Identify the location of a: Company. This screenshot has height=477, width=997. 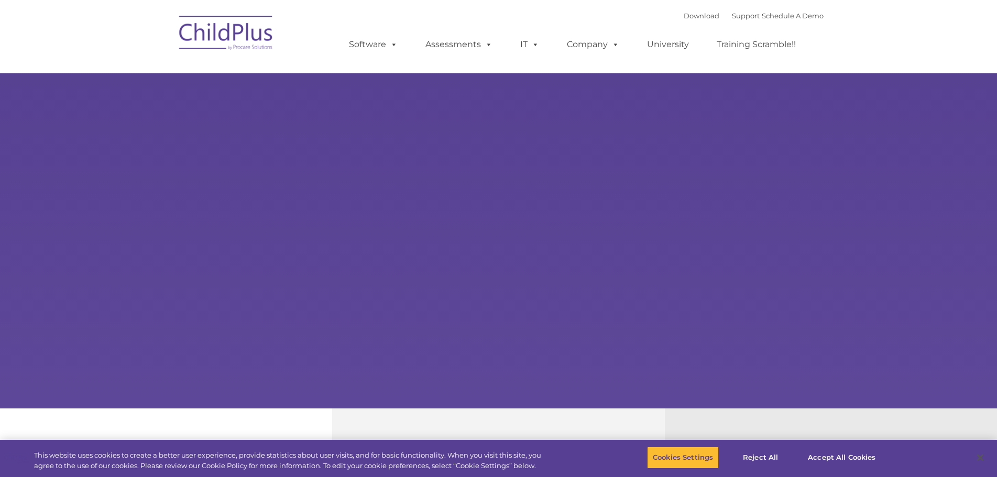
(593, 45).